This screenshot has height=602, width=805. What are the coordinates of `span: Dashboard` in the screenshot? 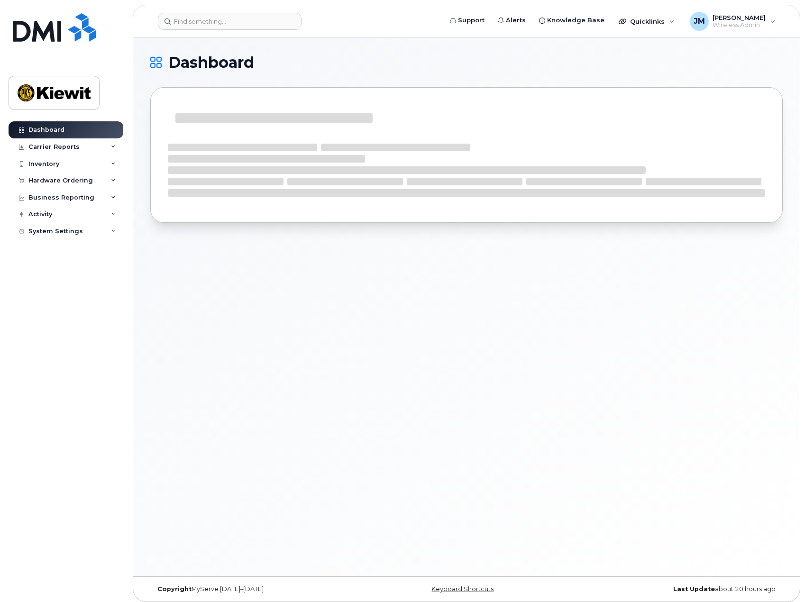 It's located at (211, 63).